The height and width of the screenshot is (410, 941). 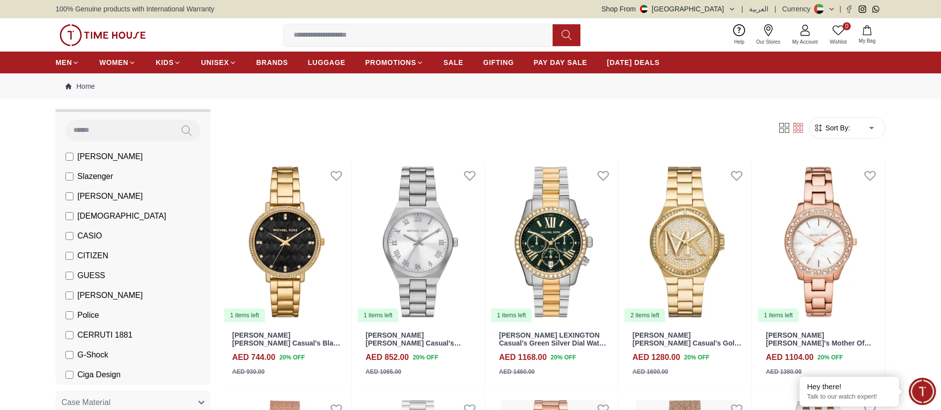 What do you see at coordinates (287, 242) in the screenshot?
I see `img: MICHAEL KORS PYPER Casual's Black Gold Dial Watch - MK4593` at bounding box center [287, 242].